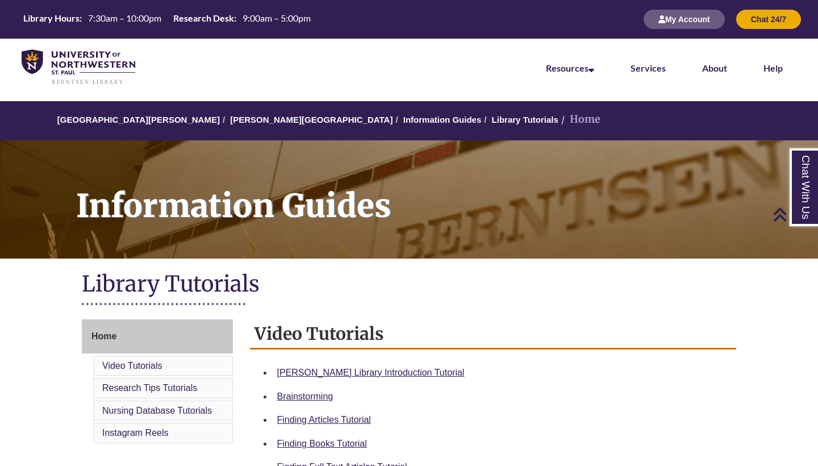 The height and width of the screenshot is (466, 818). Describe the element at coordinates (157, 336) in the screenshot. I see `a: Home` at that location.